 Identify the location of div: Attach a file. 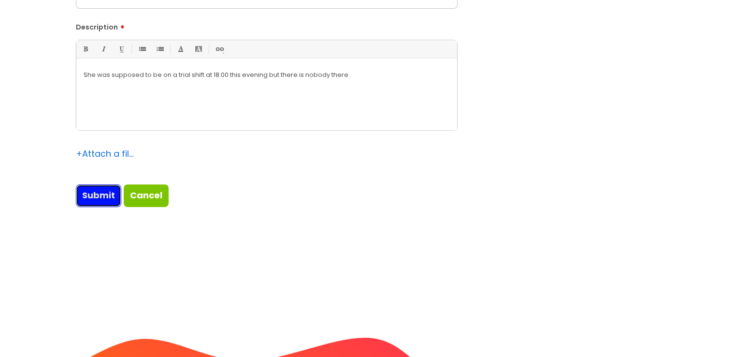
(105, 154).